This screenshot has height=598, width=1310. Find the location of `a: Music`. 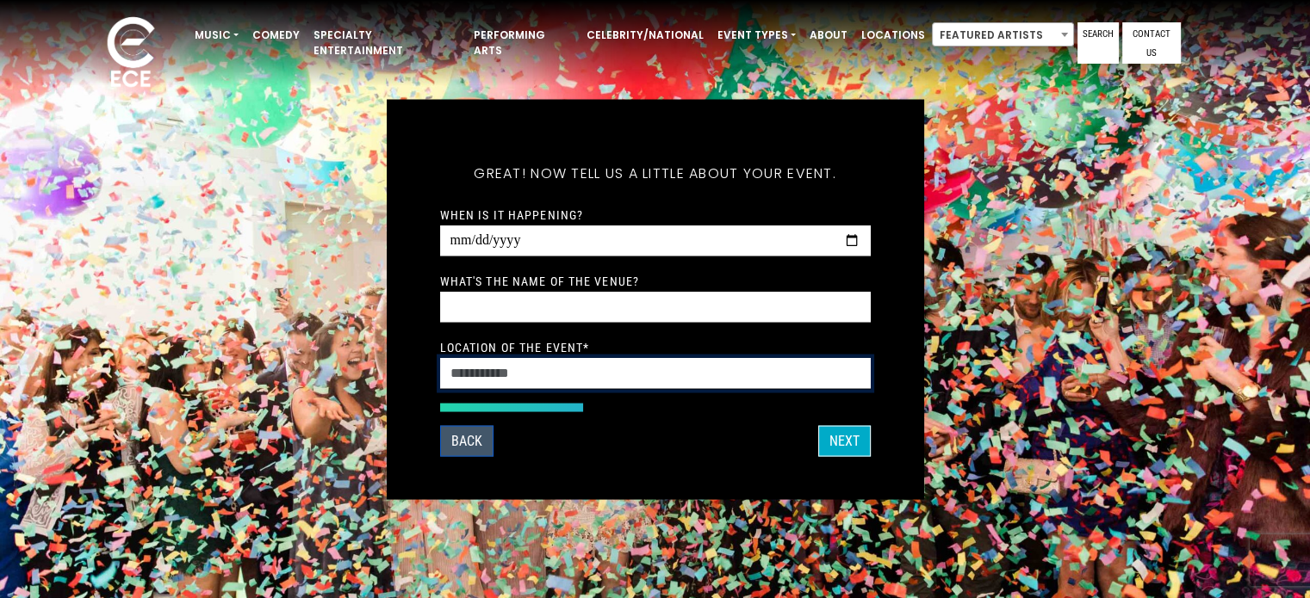

a: Music is located at coordinates (216, 35).